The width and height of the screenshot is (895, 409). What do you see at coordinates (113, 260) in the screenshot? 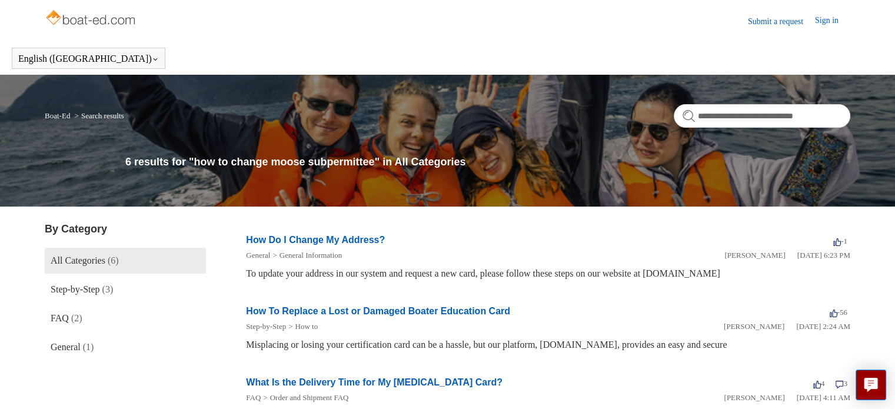
I see `span: (6)` at bounding box center [113, 260].